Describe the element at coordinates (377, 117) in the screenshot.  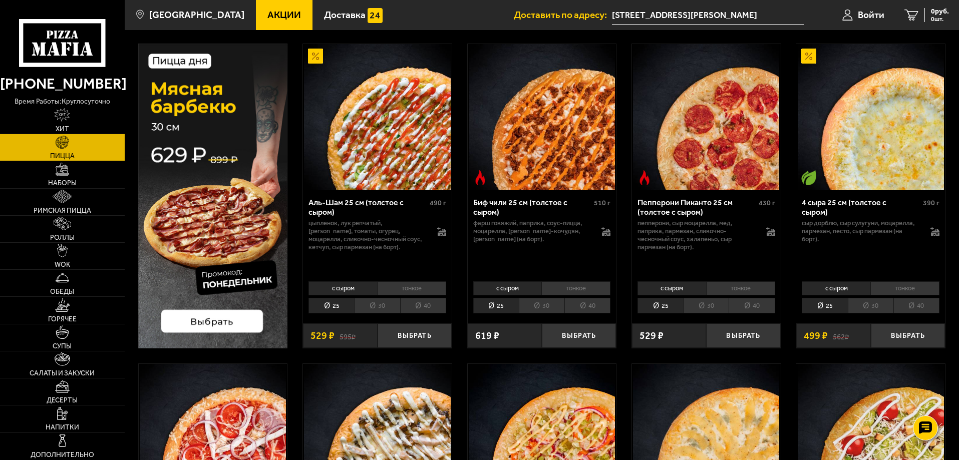
I see `img: Аль-Шам 25 см (толстое с сыром)` at that location.